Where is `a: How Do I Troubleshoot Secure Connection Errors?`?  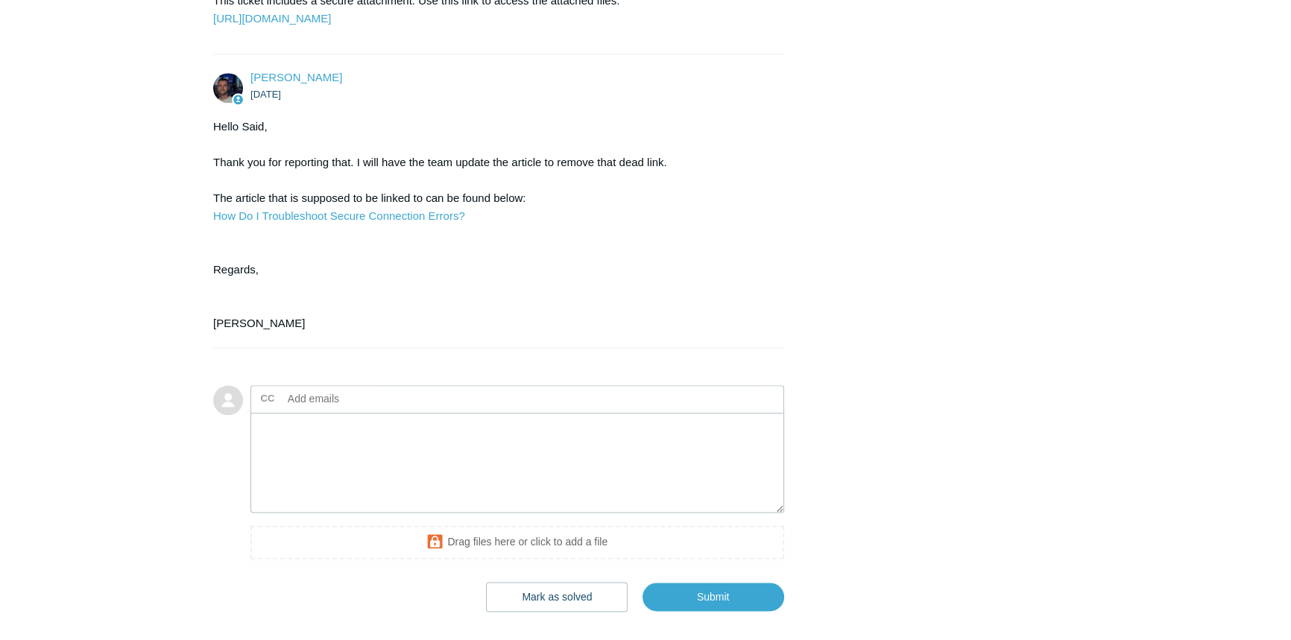 a: How Do I Troubleshoot Secure Connection Errors? is located at coordinates (339, 215).